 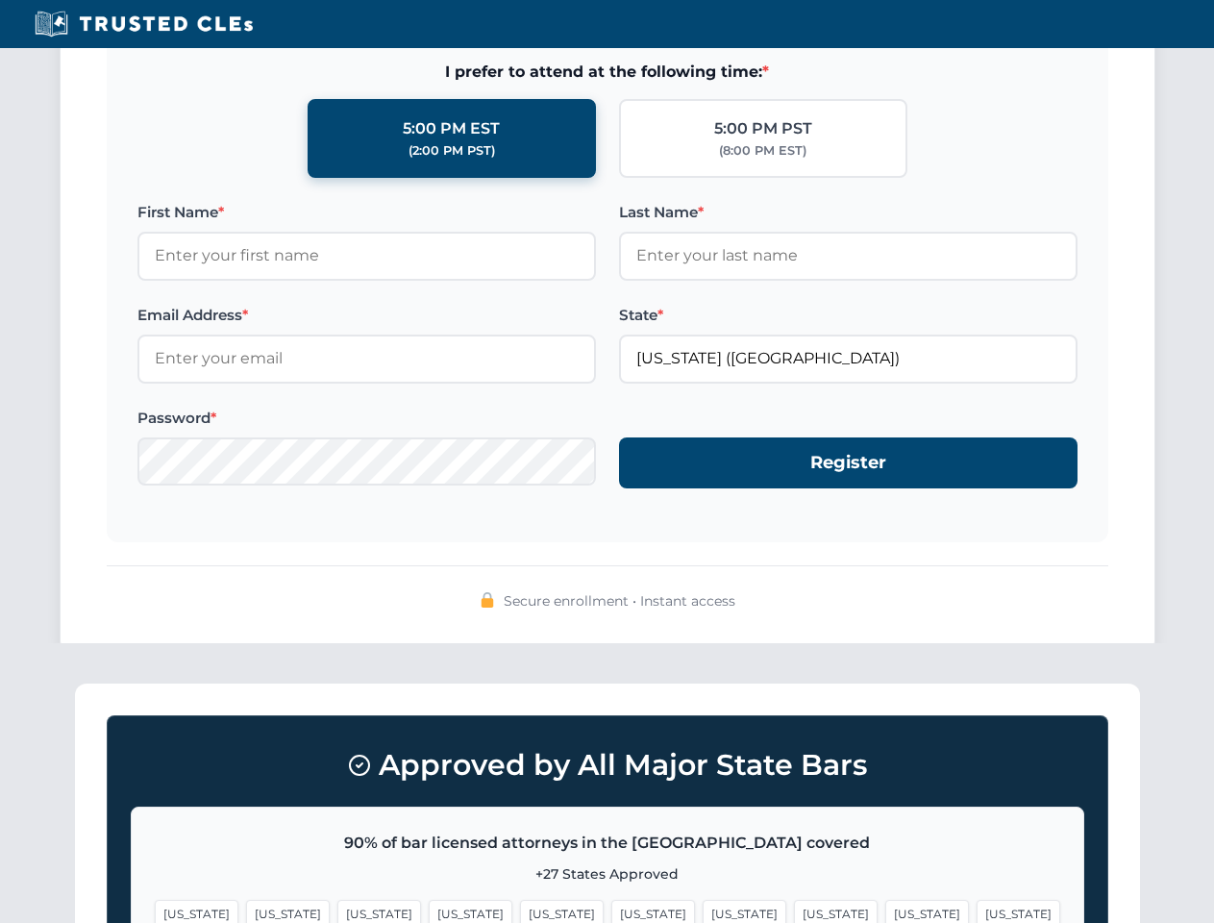 I want to click on label: Password, so click(x=366, y=418).